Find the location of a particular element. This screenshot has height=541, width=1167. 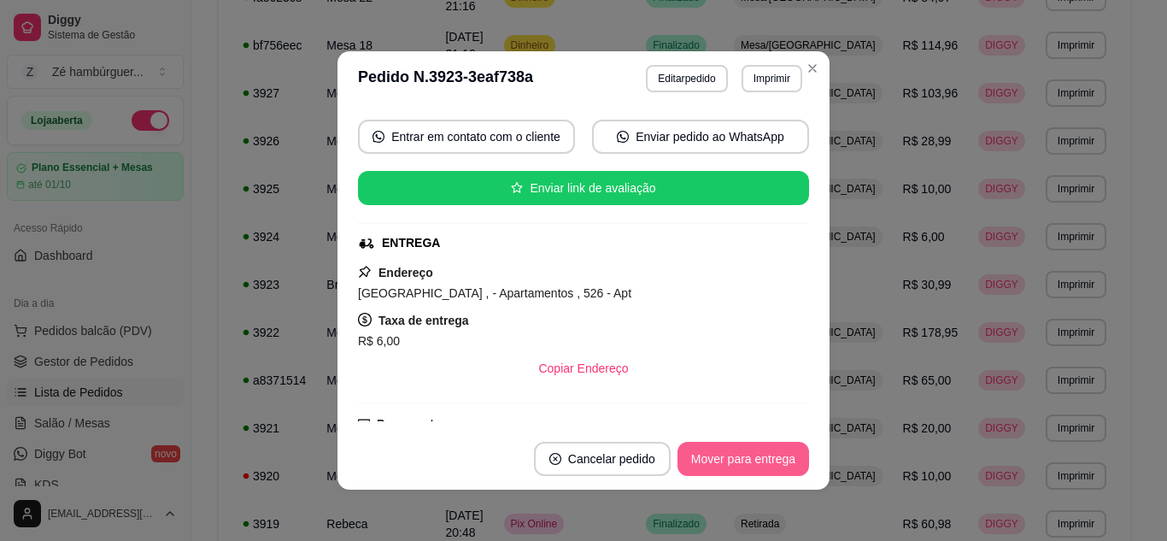

strong: Endereço is located at coordinates (406, 273).